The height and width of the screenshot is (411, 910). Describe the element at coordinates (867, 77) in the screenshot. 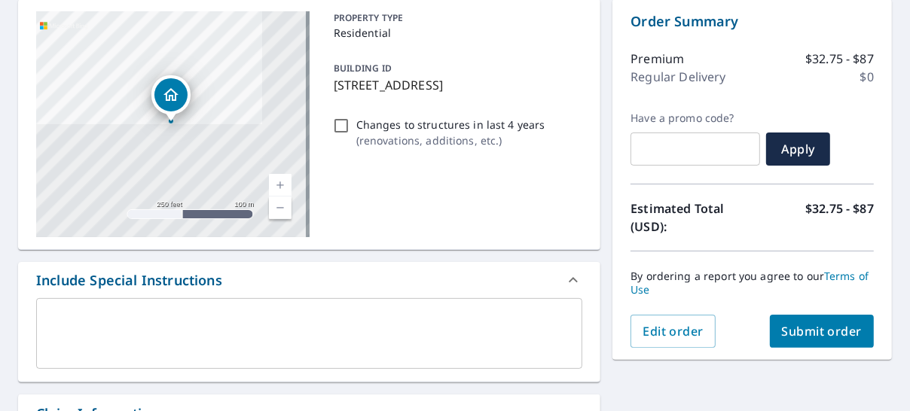

I see `p: $0` at that location.